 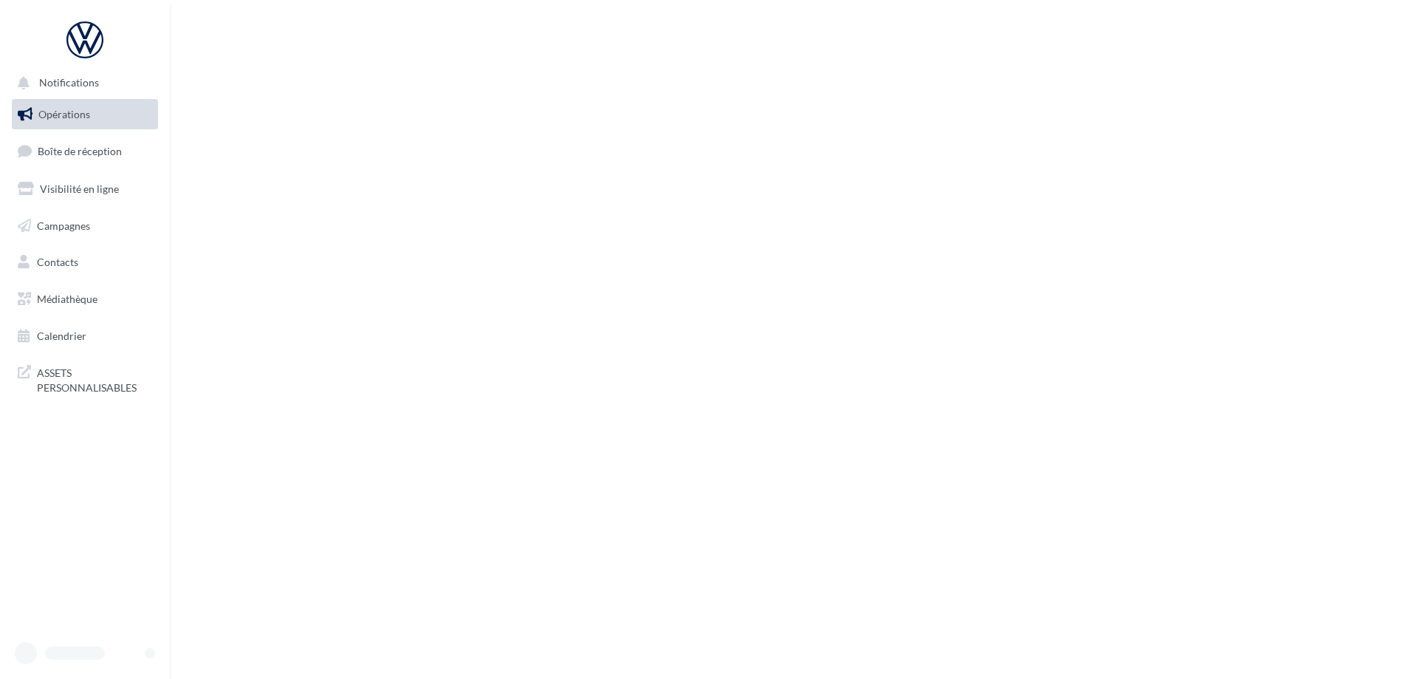 I want to click on span: Opérations, so click(x=64, y=114).